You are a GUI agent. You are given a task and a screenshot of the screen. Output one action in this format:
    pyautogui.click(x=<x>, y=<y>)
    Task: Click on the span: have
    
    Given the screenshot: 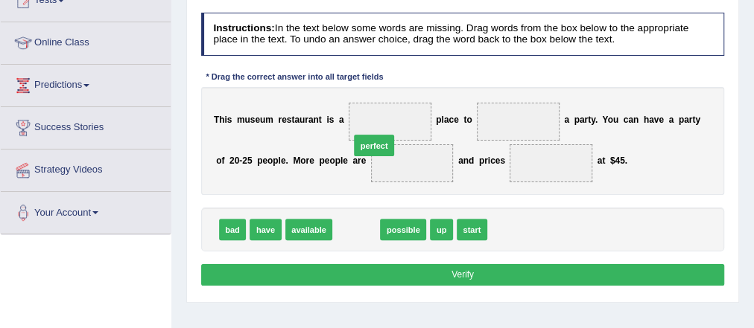 What is the action you would take?
    pyautogui.click(x=265, y=229)
    